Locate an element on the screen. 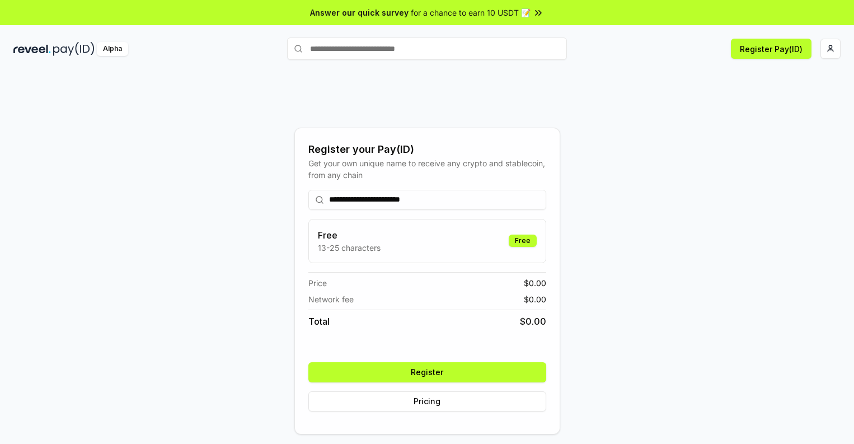 The height and width of the screenshot is (444, 854). span: Answer our quick survey is located at coordinates (359, 12).